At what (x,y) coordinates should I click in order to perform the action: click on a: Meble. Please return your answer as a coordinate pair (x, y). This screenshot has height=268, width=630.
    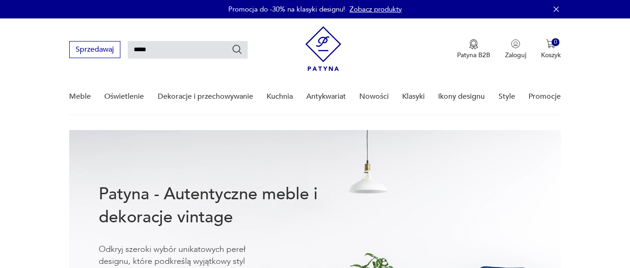
    Looking at the image, I should click on (80, 96).